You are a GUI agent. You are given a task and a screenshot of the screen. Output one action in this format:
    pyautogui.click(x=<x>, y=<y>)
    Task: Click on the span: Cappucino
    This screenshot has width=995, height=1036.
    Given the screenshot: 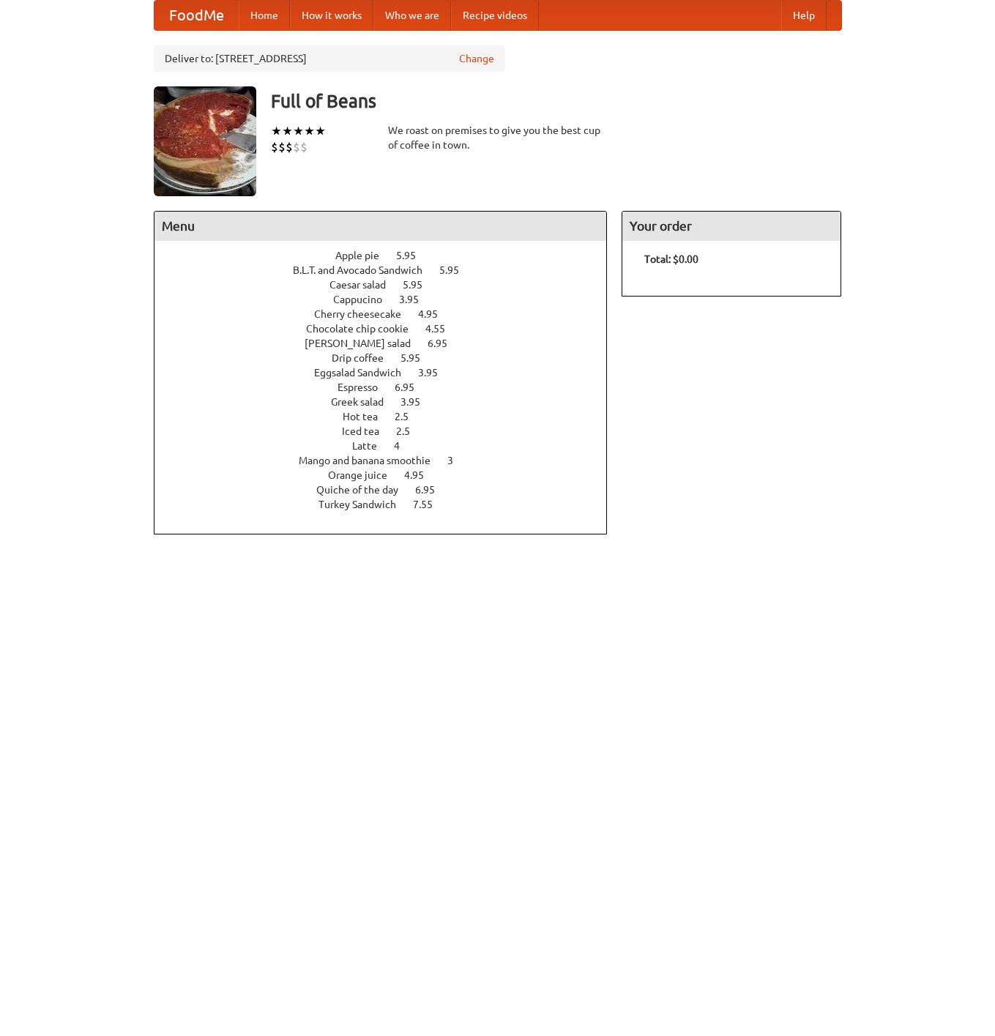 What is the action you would take?
    pyautogui.click(x=365, y=299)
    